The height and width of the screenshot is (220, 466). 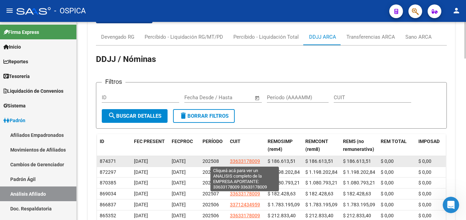 What do you see at coordinates (70, 11) in the screenshot?
I see `span: - OSPICA` at bounding box center [70, 11].